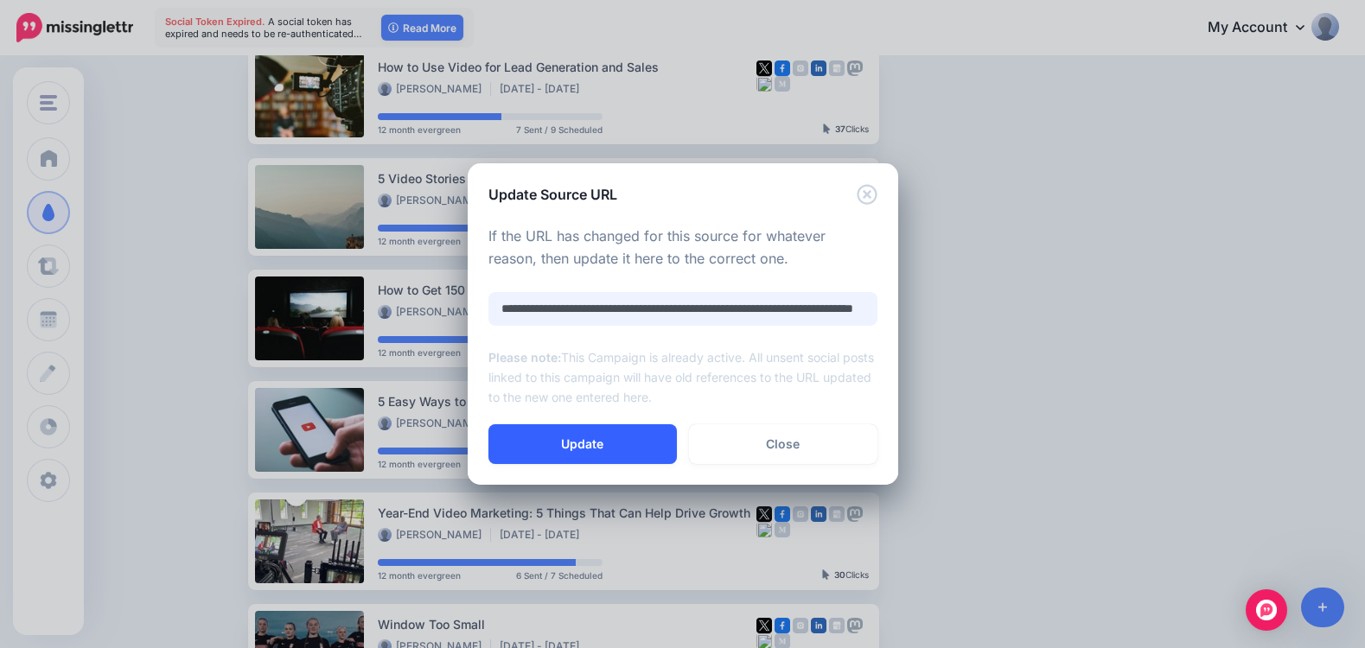  I want to click on button: Update, so click(583, 444).